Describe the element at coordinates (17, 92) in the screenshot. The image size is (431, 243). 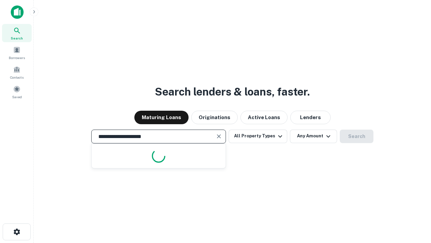
I see `div: Saved` at that location.